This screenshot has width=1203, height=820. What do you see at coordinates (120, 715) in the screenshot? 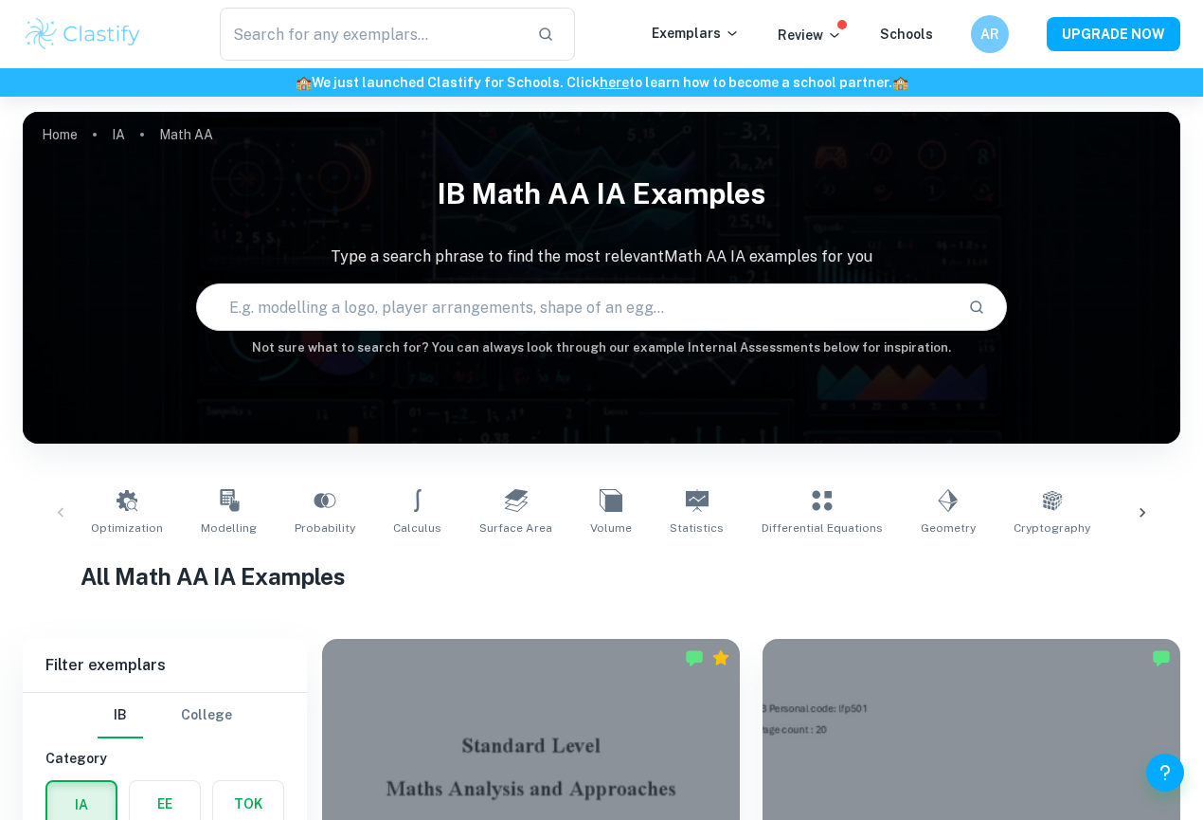
I see `button: IB` at bounding box center [120, 715].